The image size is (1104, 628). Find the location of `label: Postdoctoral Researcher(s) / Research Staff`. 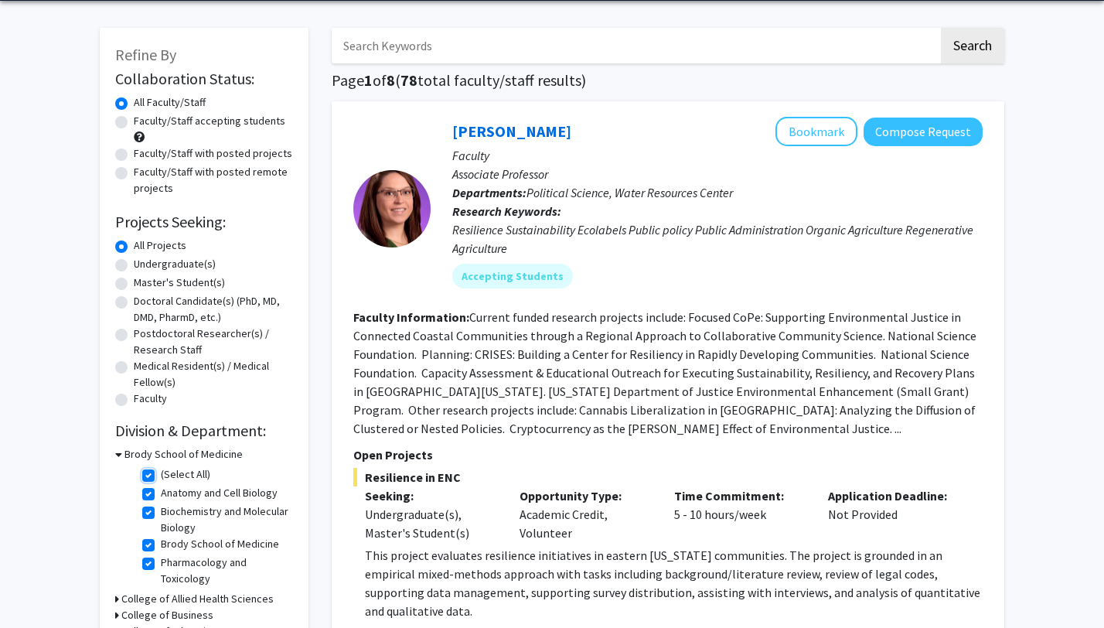

label: Postdoctoral Researcher(s) / Research Staff is located at coordinates (213, 342).